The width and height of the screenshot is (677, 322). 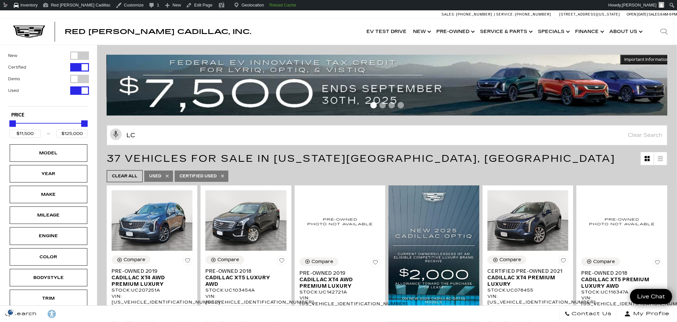 What do you see at coordinates (390, 85) in the screenshot?
I see `a: vrp-tax-ending-august-version` at bounding box center [390, 85].